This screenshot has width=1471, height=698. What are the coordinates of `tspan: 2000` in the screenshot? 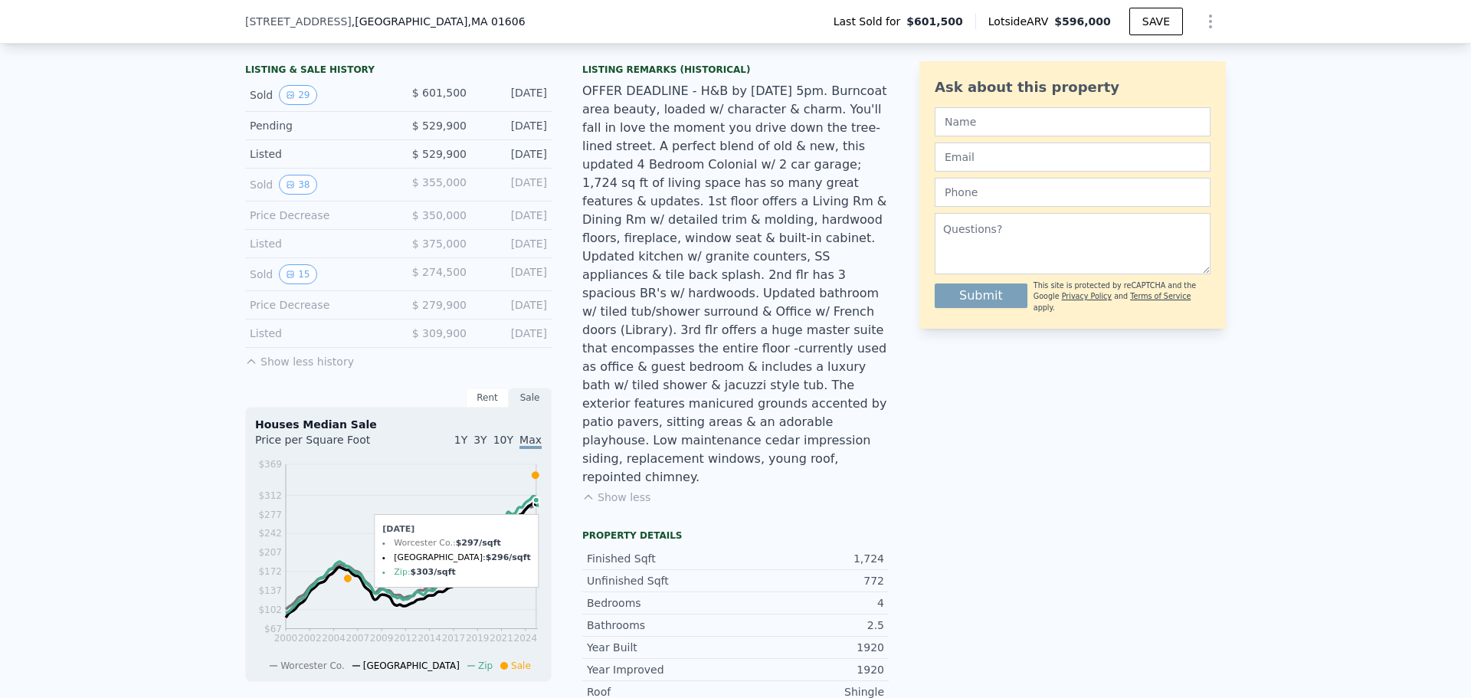 It's located at (286, 638).